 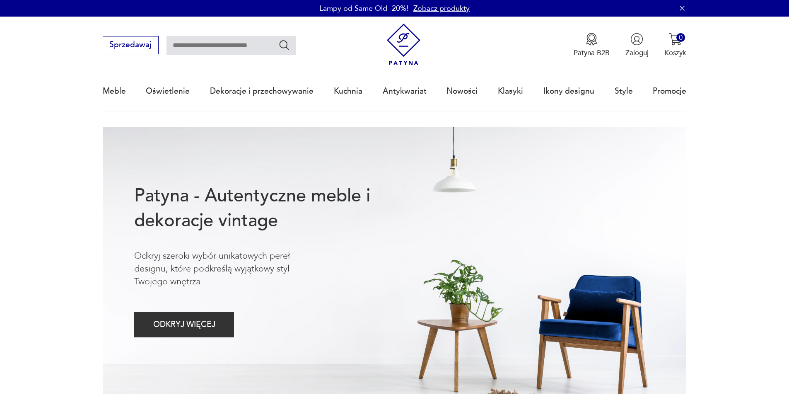 I want to click on a: Oświetlenie, so click(x=168, y=91).